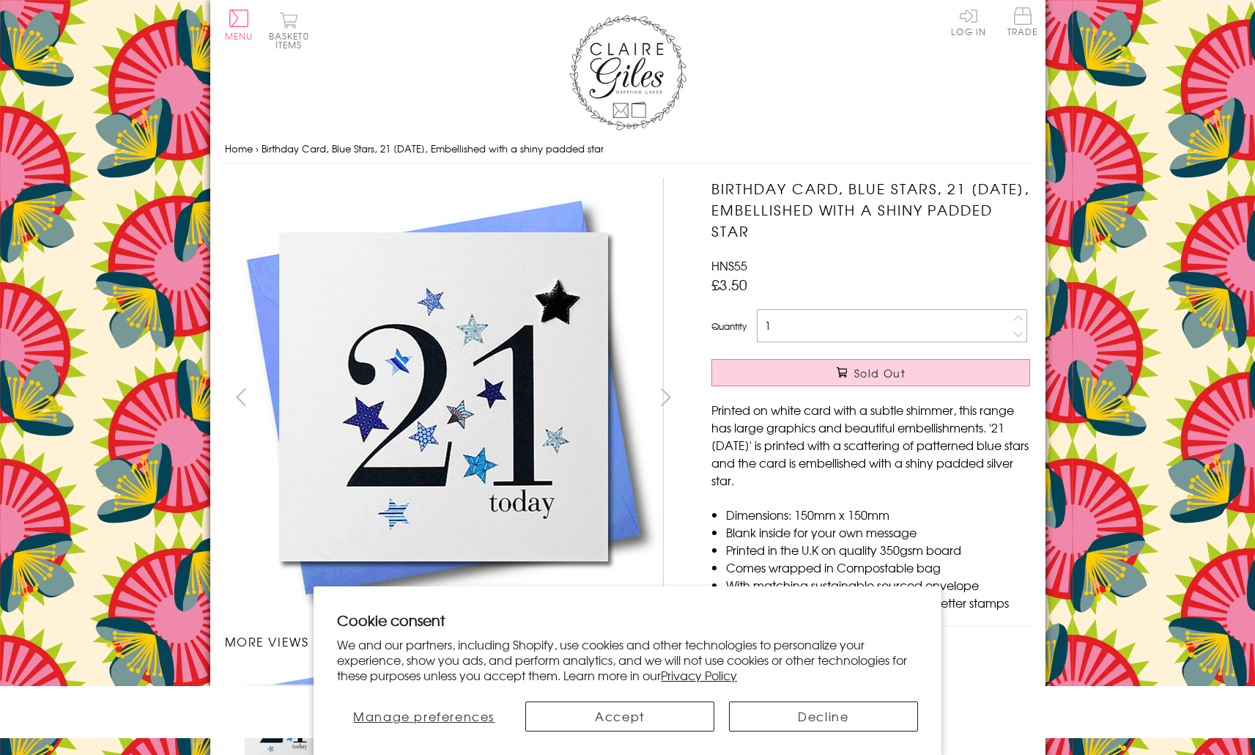  Describe the element at coordinates (870, 445) in the screenshot. I see `p: Printed on white card with a subtle shimmer, this range has large graphics and beautiful embellis...` at that location.